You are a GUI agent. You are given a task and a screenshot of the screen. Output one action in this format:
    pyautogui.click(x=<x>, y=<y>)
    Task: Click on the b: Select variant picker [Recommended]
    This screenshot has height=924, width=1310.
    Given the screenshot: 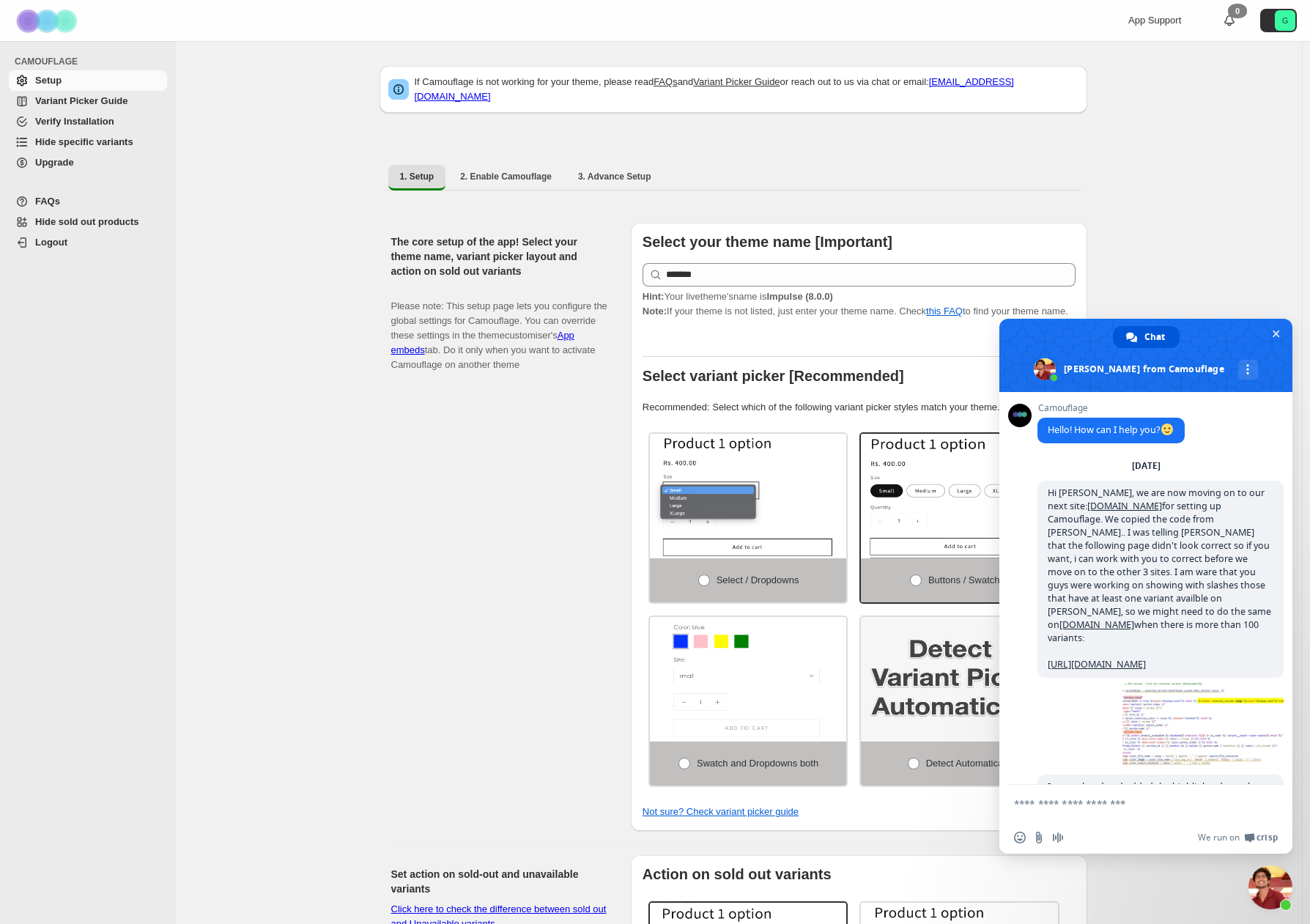 What is the action you would take?
    pyautogui.click(x=773, y=375)
    